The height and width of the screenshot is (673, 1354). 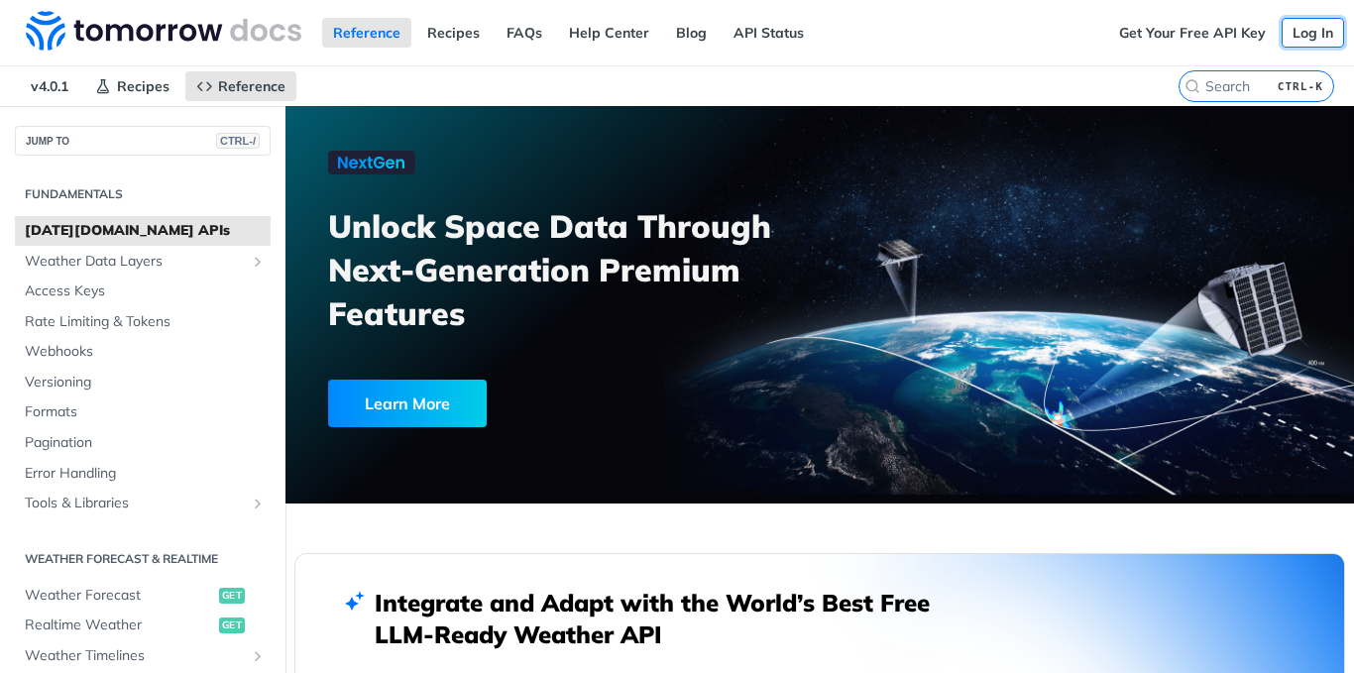 What do you see at coordinates (119, 596) in the screenshot?
I see `span: Weather Forecast` at bounding box center [119, 596].